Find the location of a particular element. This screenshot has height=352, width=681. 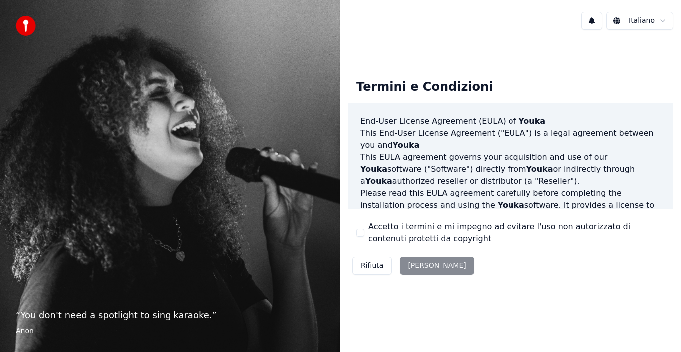

label: Accetto i termini e mi impegno ad evitare l'uso non autorizzato di contenuti protetti da copyright is located at coordinates (517, 232).